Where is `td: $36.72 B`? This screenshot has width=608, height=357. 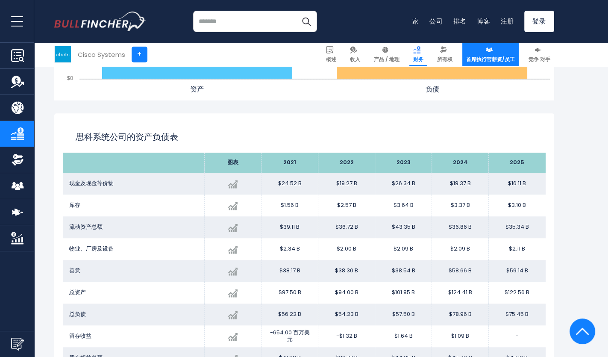
td: $36.72 B is located at coordinates (347, 227).